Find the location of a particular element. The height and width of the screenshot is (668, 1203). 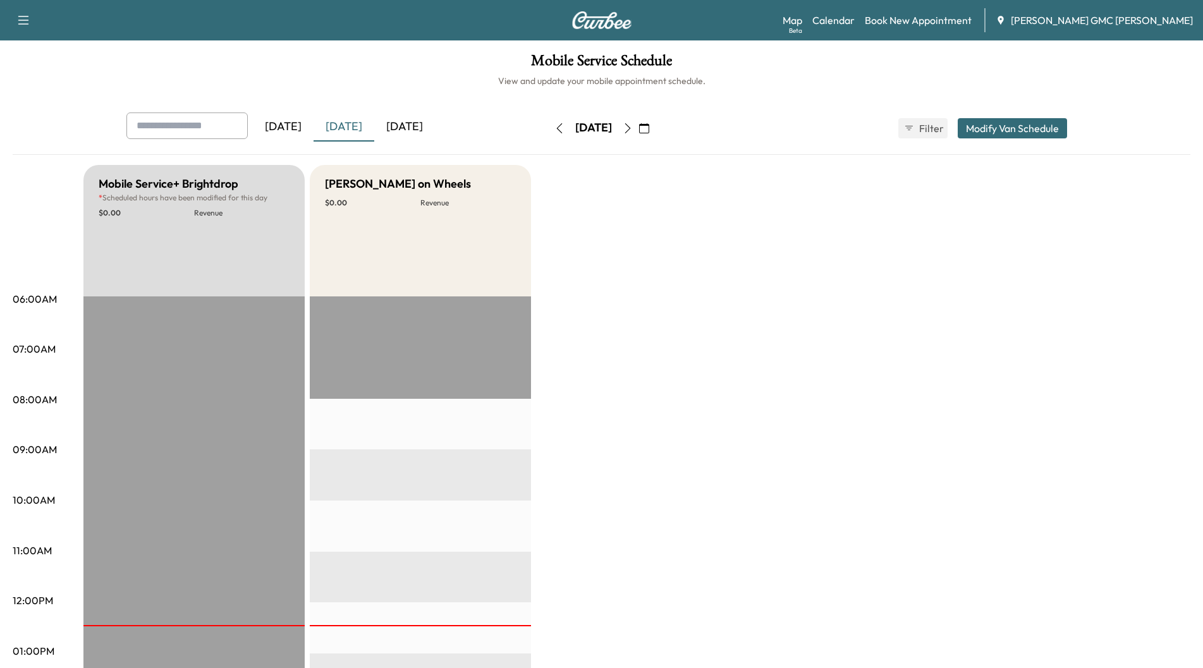

h1: Mobile Service Schedule is located at coordinates (601, 64).